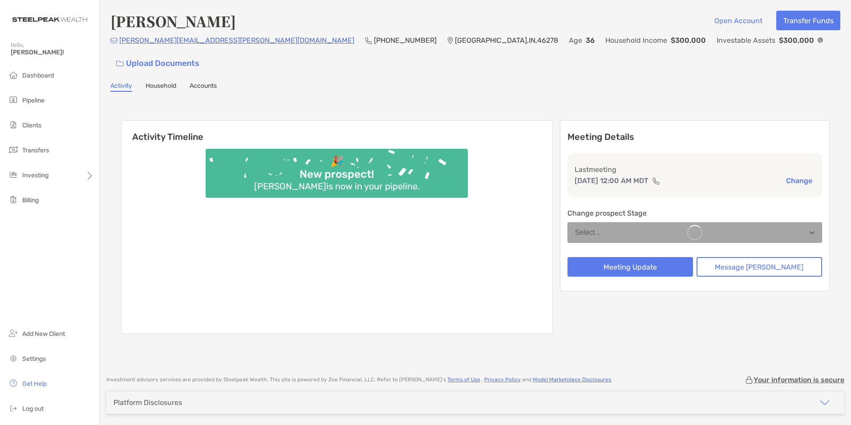 The width and height of the screenshot is (851, 425). Describe the element at coordinates (825, 403) in the screenshot. I see `img: icon arrow` at that location.